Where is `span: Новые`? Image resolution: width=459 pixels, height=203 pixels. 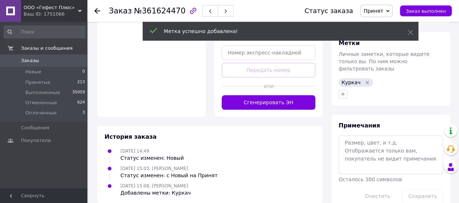 span: Новые is located at coordinates (33, 72).